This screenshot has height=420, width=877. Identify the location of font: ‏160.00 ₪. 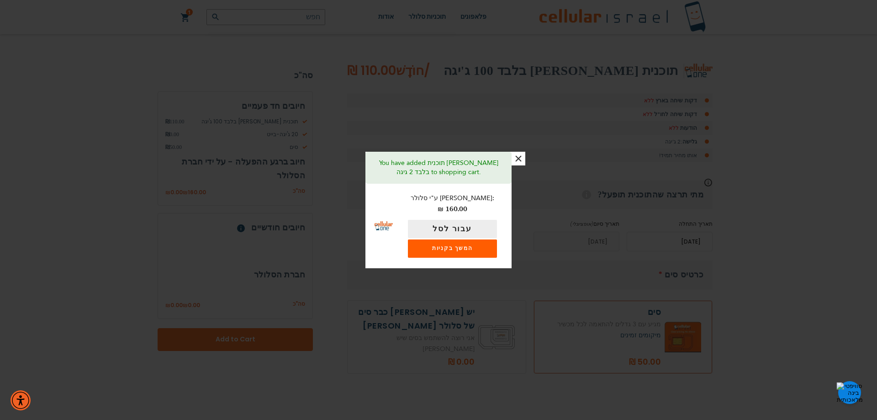
(452, 209).